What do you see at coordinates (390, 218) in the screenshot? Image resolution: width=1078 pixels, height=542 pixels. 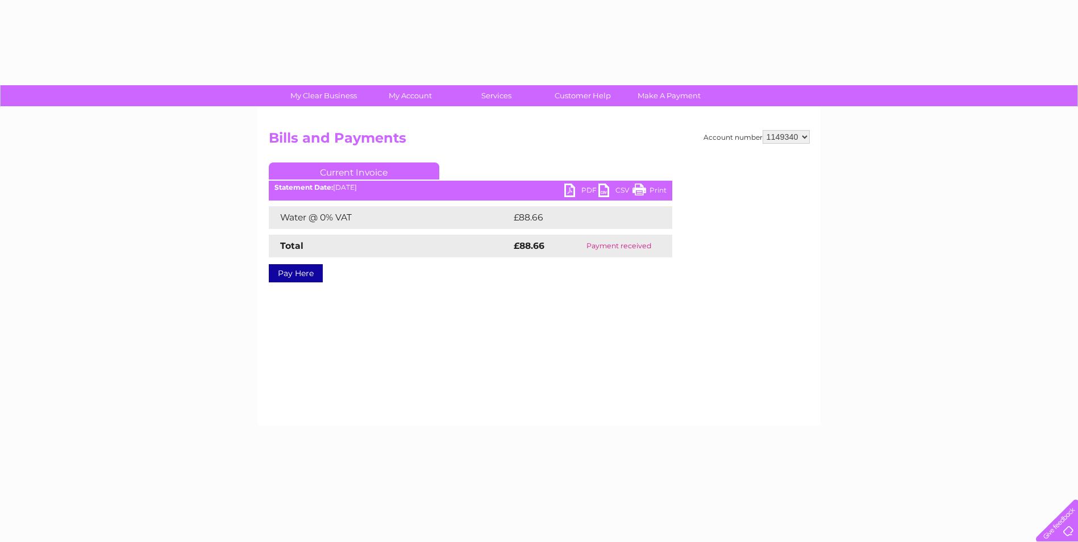 I see `td: Water @ 0% VAT` at bounding box center [390, 218].